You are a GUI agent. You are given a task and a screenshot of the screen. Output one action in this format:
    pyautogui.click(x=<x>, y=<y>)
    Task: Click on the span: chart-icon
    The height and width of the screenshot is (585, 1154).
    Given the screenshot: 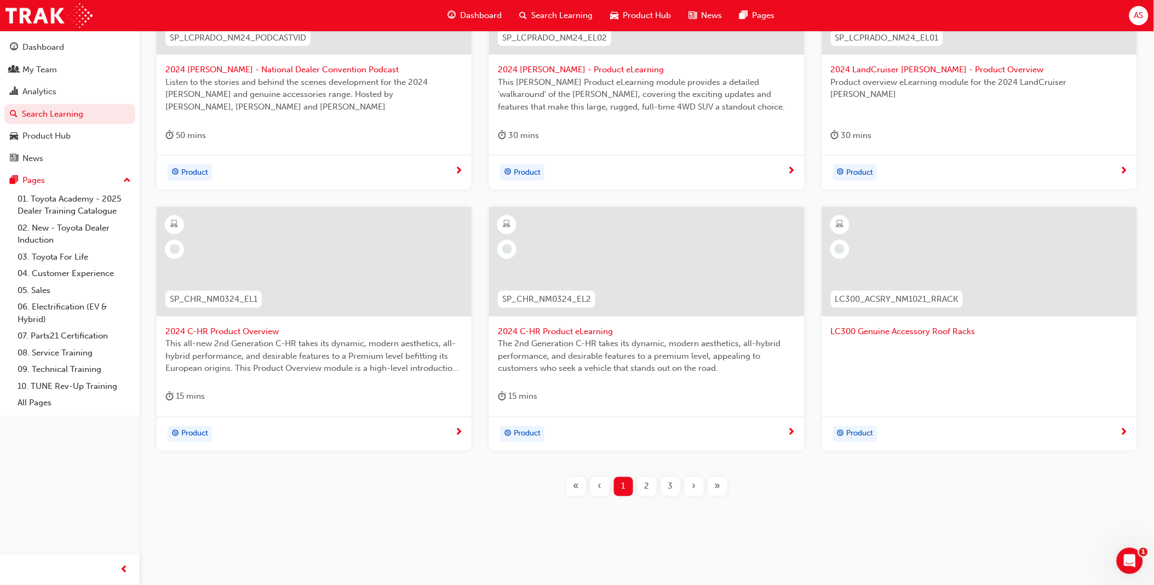 What is the action you would take?
    pyautogui.click(x=14, y=92)
    